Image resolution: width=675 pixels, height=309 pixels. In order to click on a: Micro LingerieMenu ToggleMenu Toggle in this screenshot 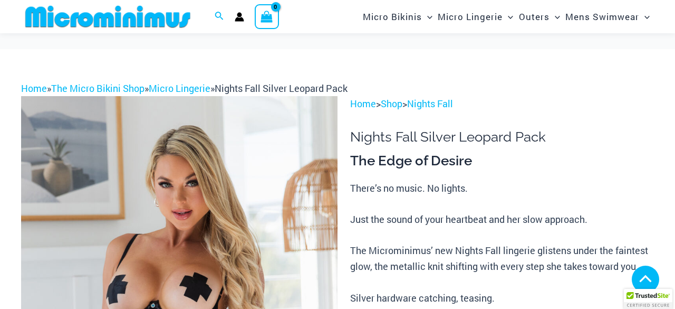, I will do `click(475, 16)`.